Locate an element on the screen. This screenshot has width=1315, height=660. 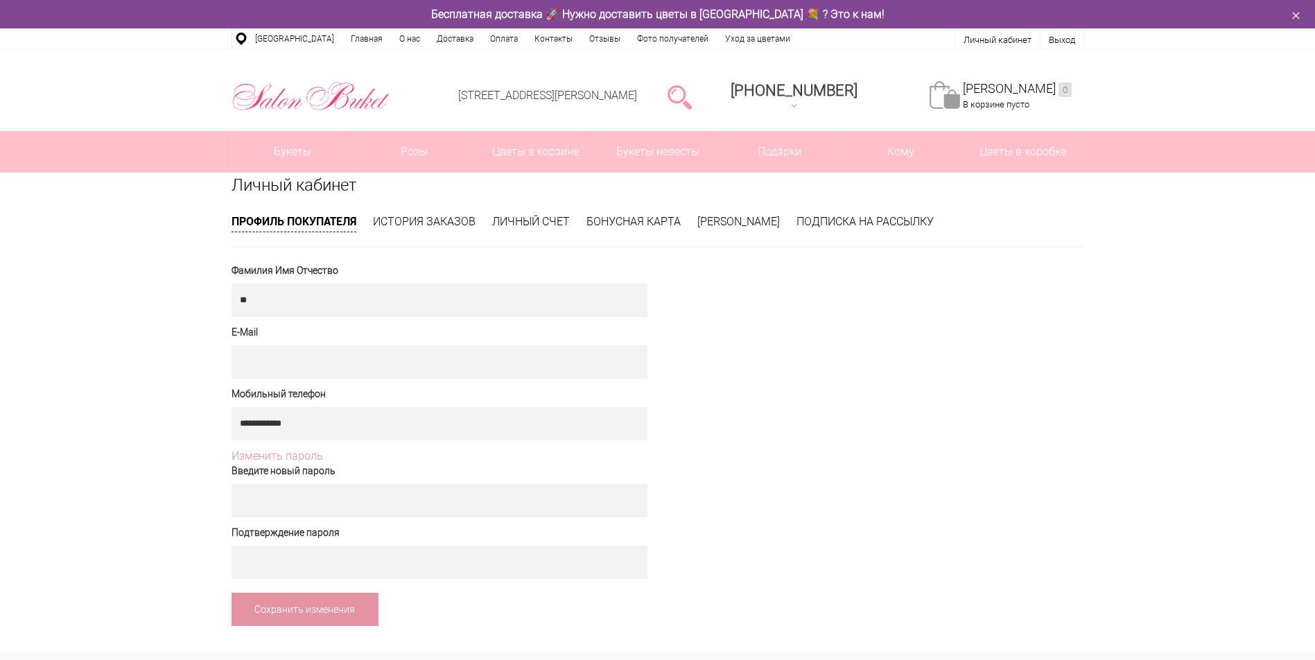
a: Подписка на рассылку is located at coordinates (865, 221).